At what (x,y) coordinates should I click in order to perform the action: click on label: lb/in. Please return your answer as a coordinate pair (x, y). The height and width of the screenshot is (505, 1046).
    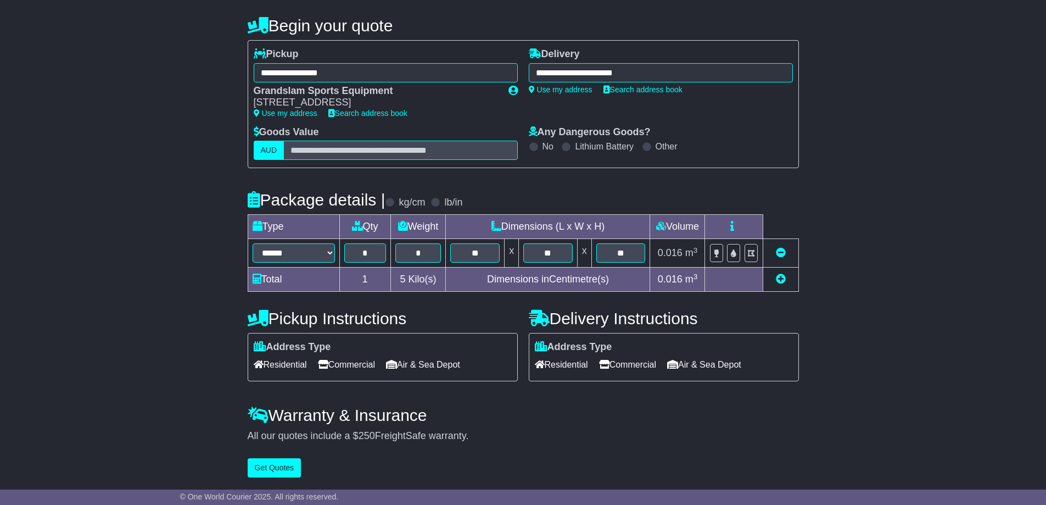
    Looking at the image, I should click on (453, 203).